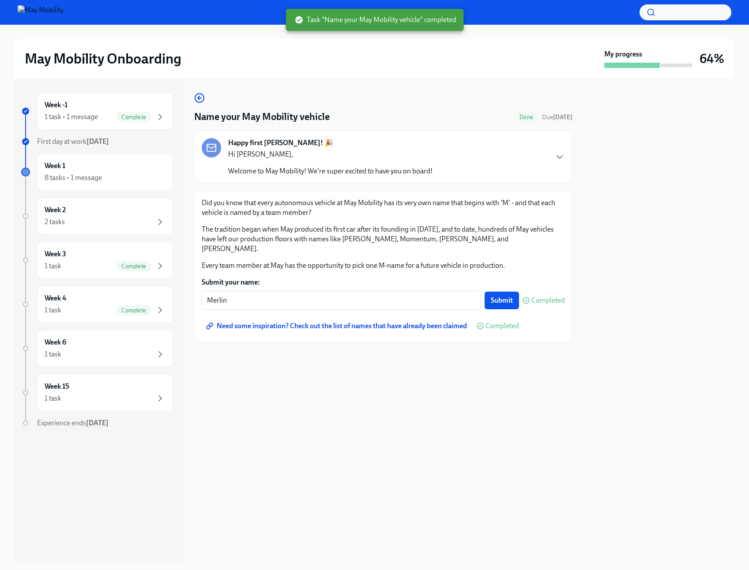  Describe the element at coordinates (502, 300) in the screenshot. I see `span: Submit` at that location.